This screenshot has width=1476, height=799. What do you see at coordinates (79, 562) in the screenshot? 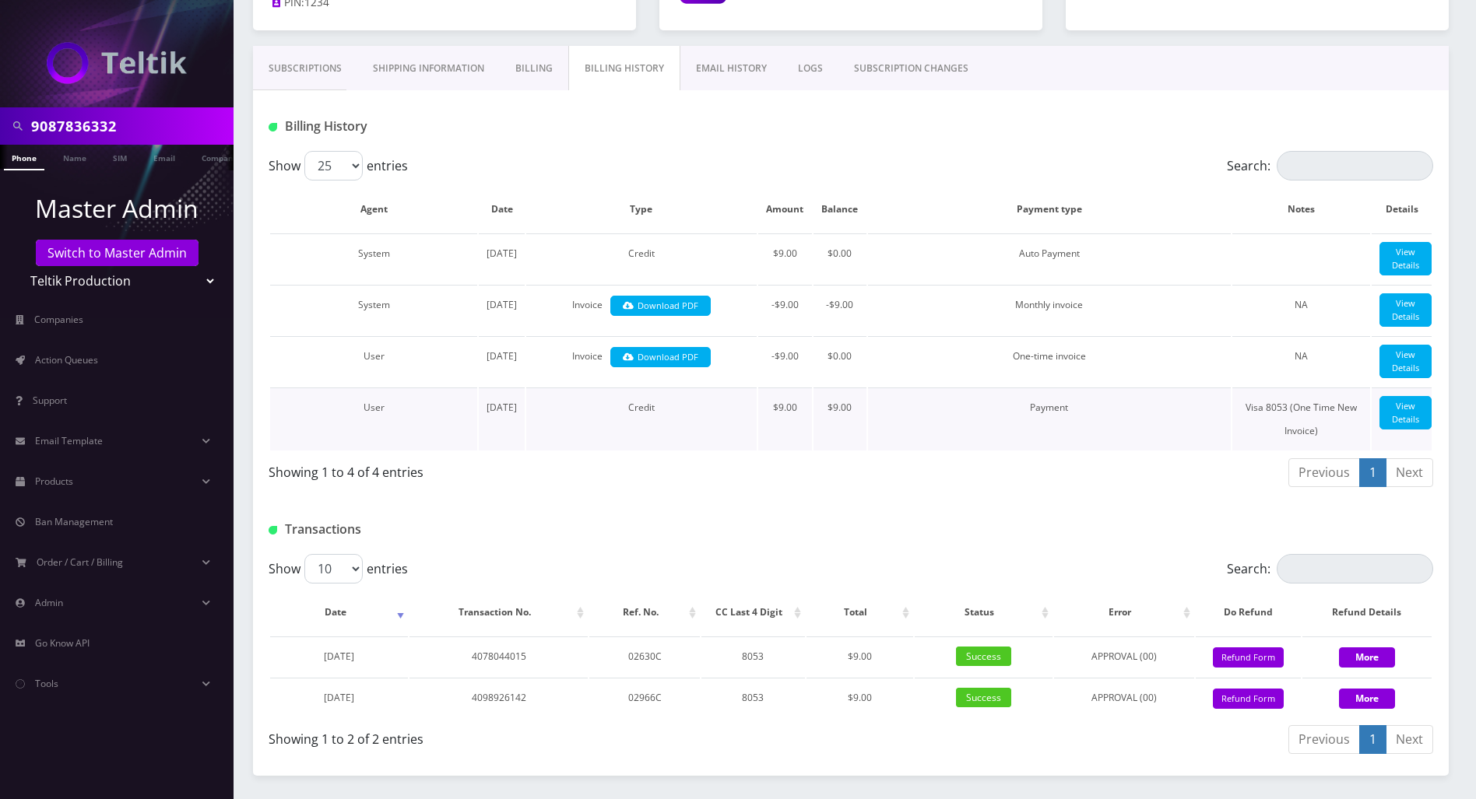
I see `span: Order / Cart / Billing` at bounding box center [79, 562].